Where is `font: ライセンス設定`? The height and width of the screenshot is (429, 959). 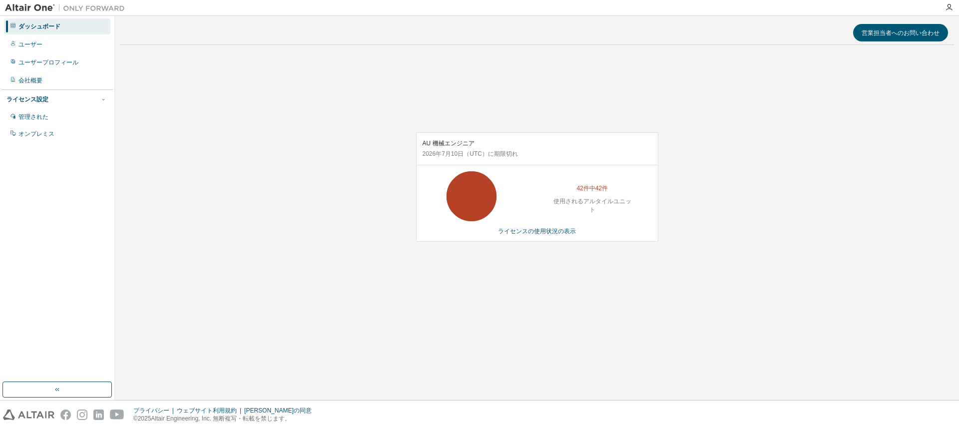 font: ライセンス設定 is located at coordinates (27, 99).